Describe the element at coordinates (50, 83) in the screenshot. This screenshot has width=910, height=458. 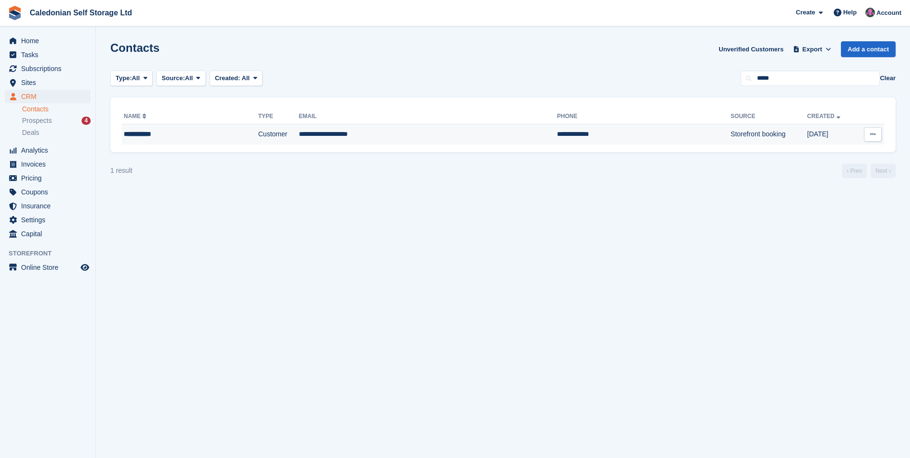
I see `span: Sites` at that location.